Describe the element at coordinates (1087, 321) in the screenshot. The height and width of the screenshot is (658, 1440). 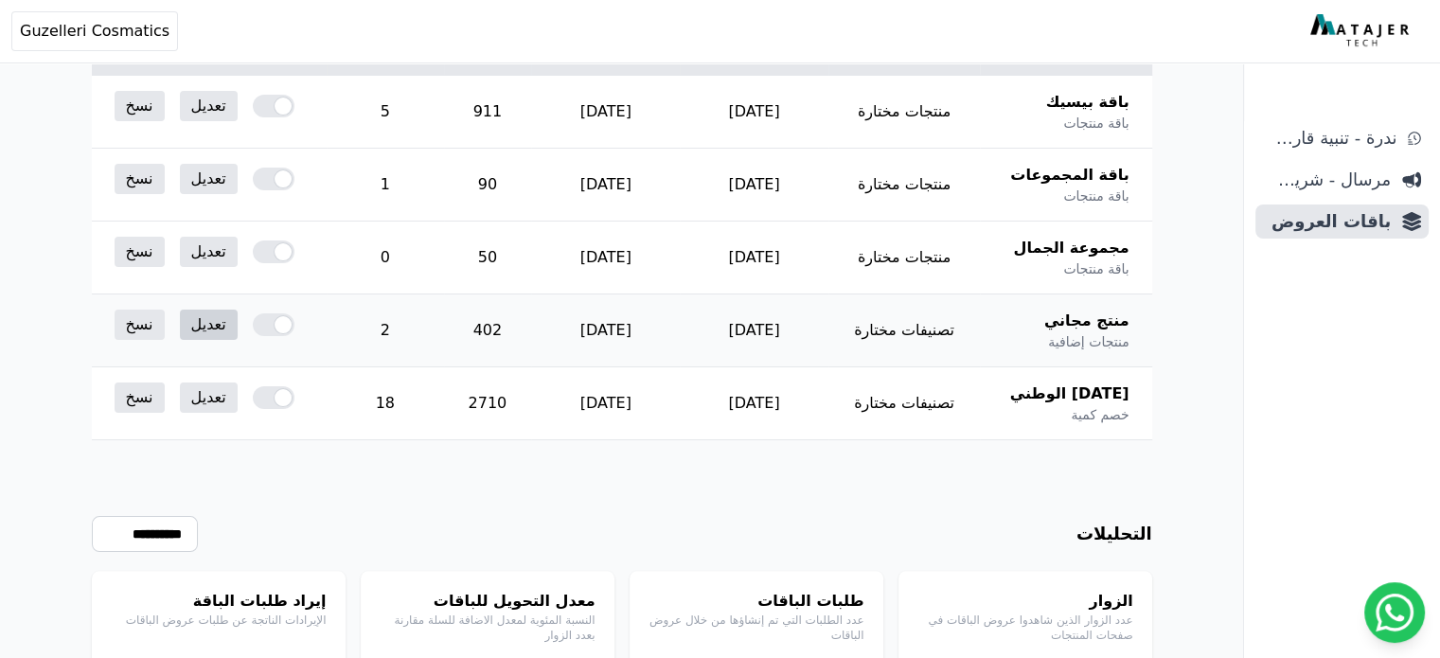
I see `span: منتج مجاني` at that location.